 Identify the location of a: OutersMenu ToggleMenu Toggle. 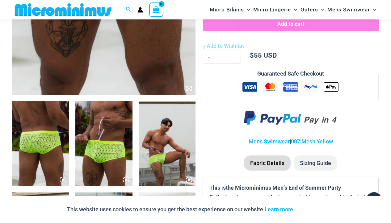
(312, 10).